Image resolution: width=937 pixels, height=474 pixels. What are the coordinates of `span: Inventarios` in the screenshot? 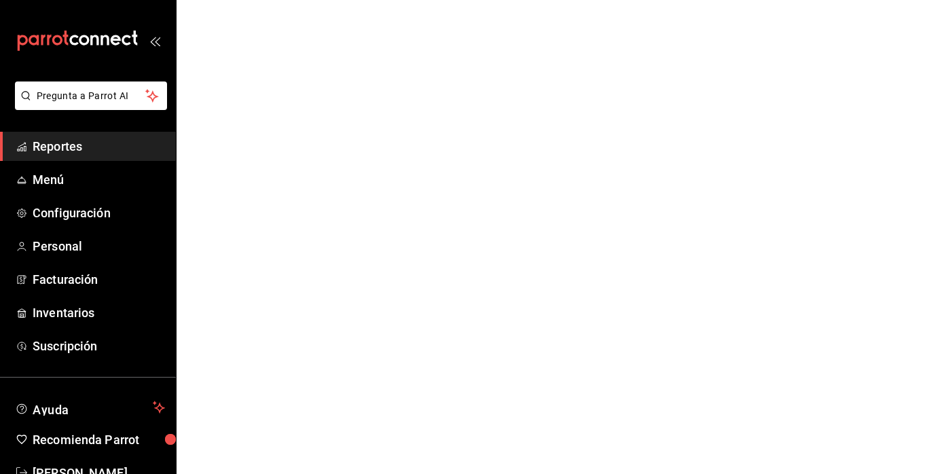 It's located at (98, 312).